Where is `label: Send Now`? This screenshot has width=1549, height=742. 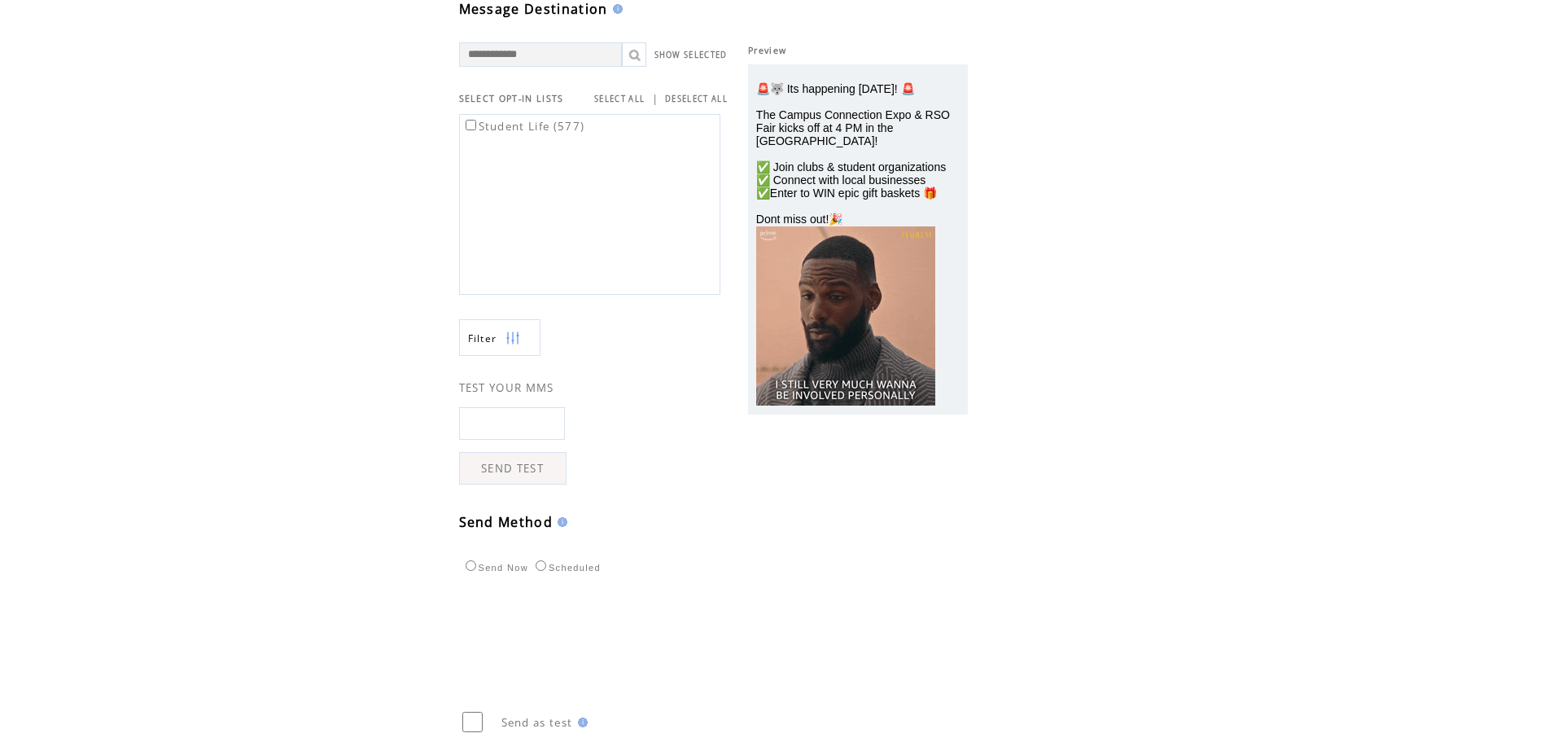 label: Send Now is located at coordinates (495, 567).